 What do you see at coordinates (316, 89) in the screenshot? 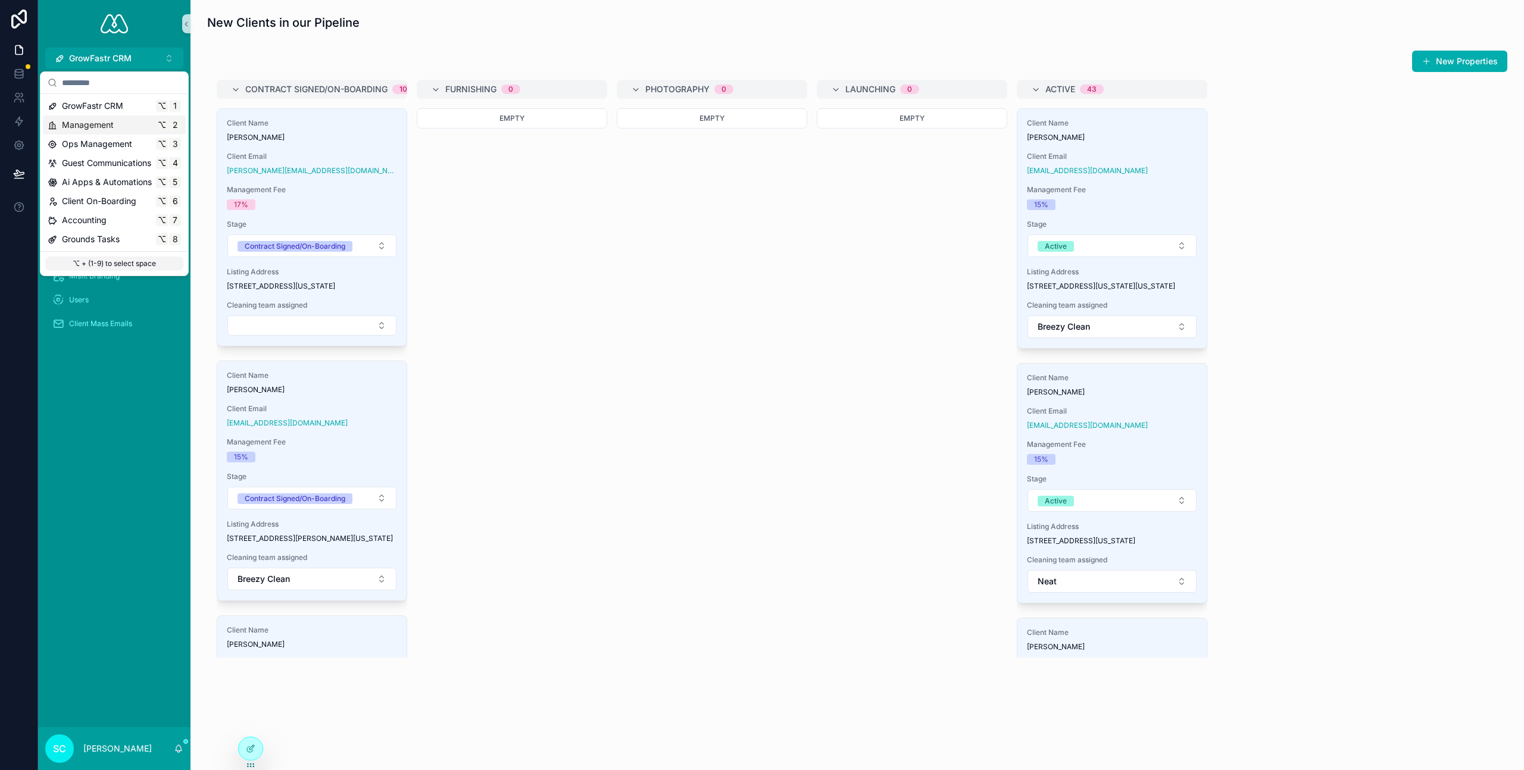
I see `span: Contract Signed/On-Boarding` at bounding box center [316, 89].